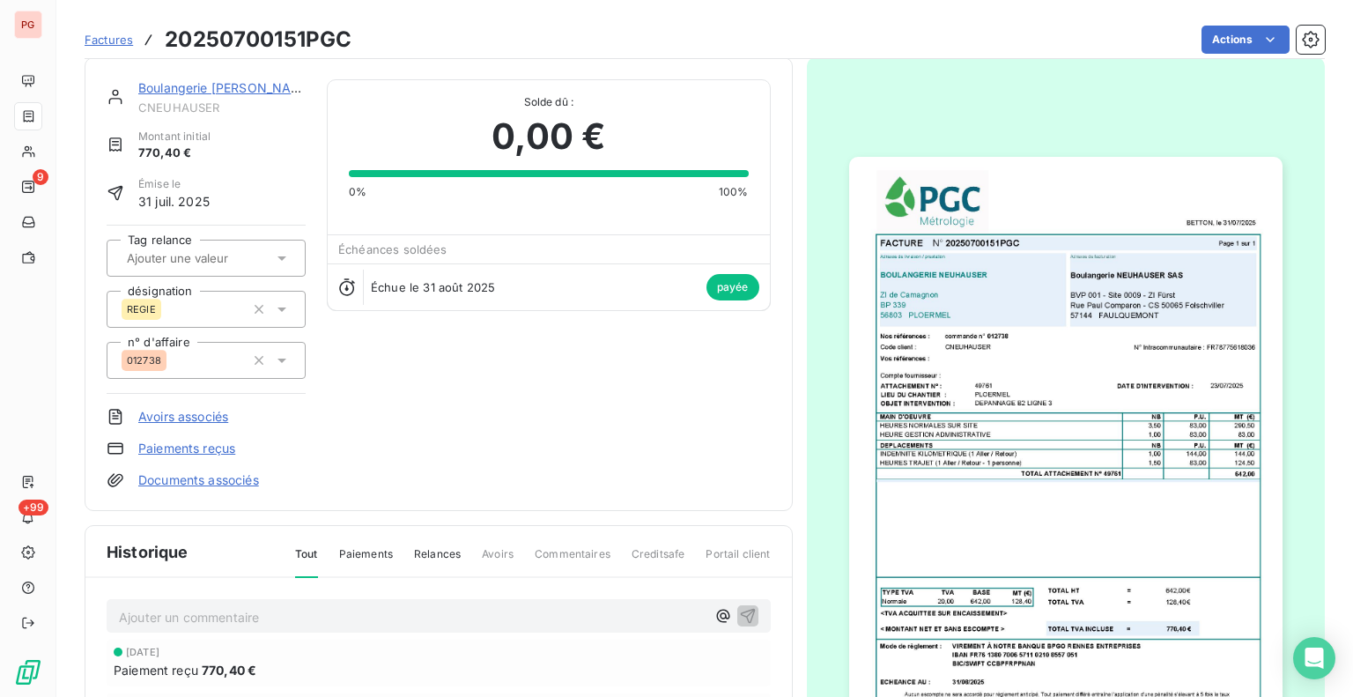  Describe the element at coordinates (738, 561) in the screenshot. I see `span: Portail client` at that location.